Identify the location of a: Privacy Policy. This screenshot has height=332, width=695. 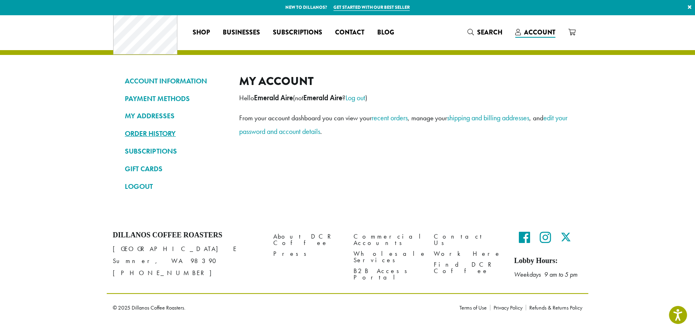
(508, 308).